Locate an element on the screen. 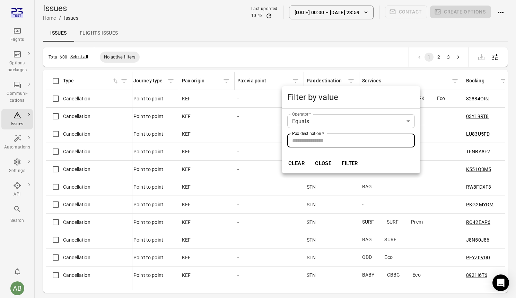  h1: Filter by value is located at coordinates (351, 97).